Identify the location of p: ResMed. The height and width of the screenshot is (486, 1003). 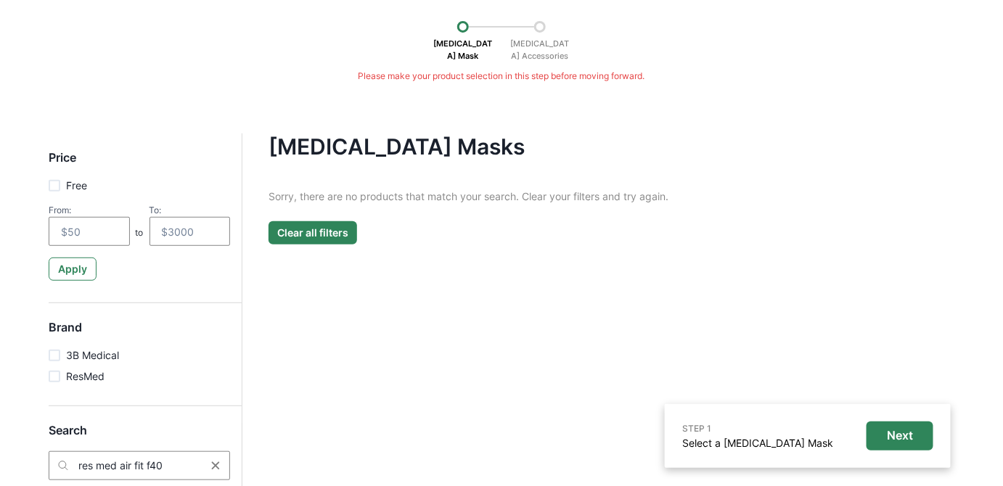
(85, 376).